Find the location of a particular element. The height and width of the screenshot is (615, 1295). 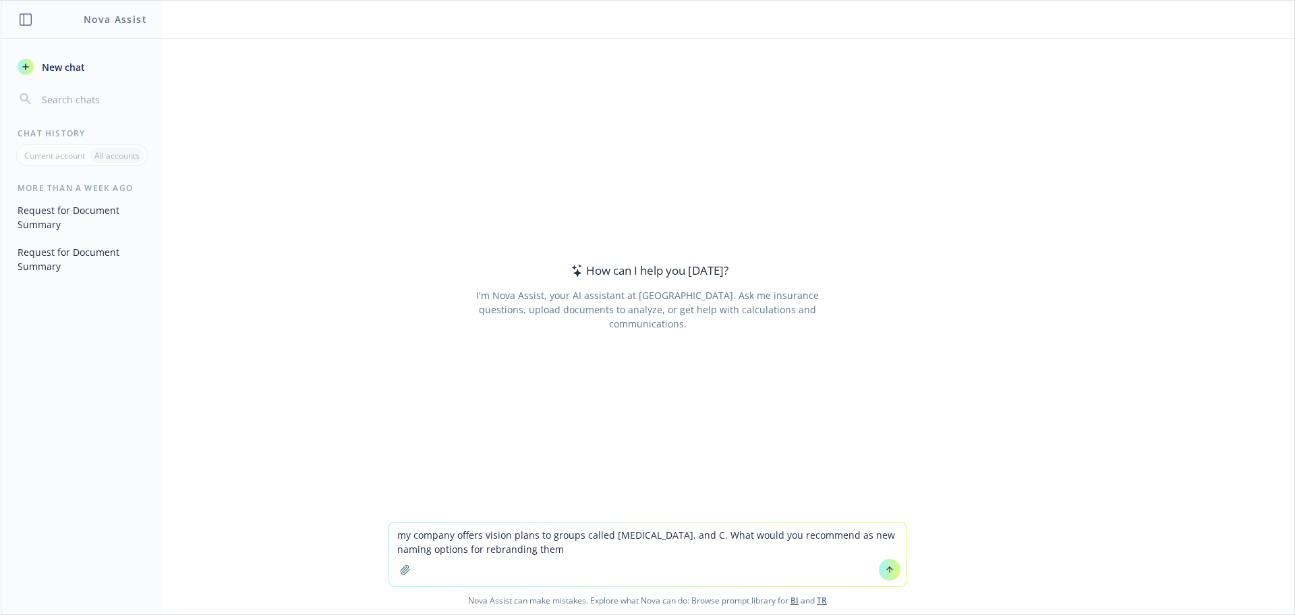

p: Current account is located at coordinates (55, 155).